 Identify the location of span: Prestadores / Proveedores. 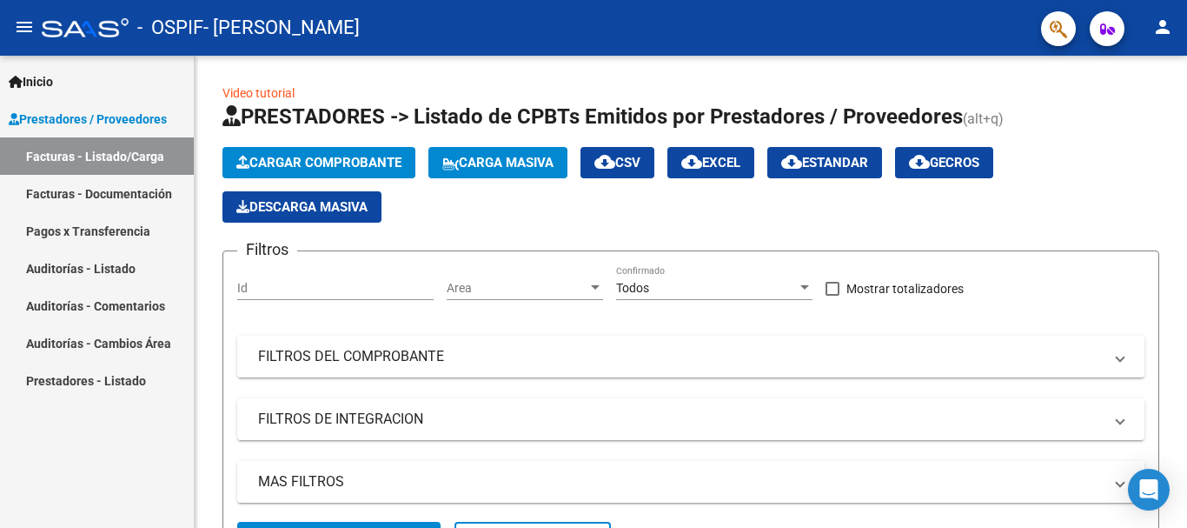
(88, 119).